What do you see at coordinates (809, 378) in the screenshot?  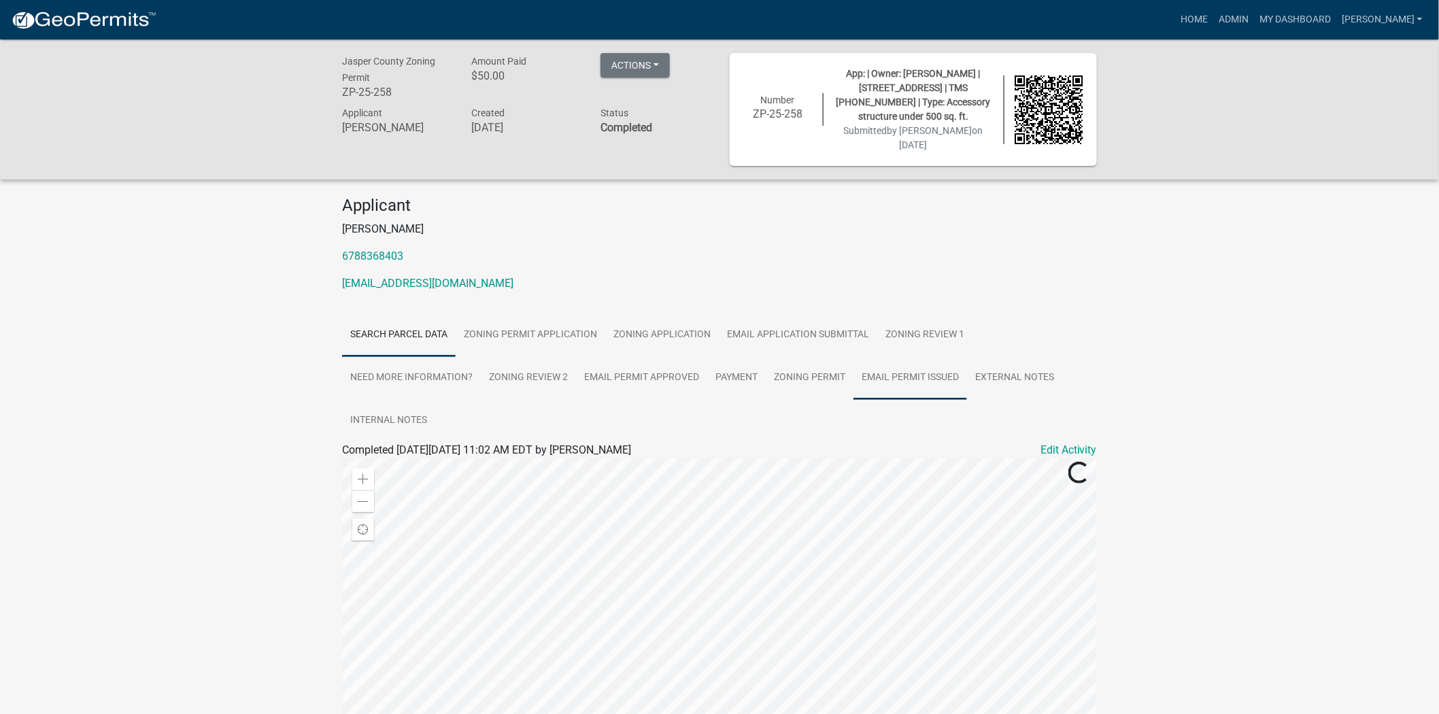 I see `a: Zoning Permit` at bounding box center [809, 378].